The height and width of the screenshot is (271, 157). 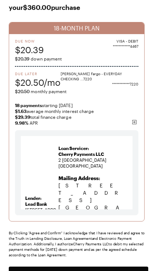 I want to click on strong: Lead Bank, so click(x=36, y=204).